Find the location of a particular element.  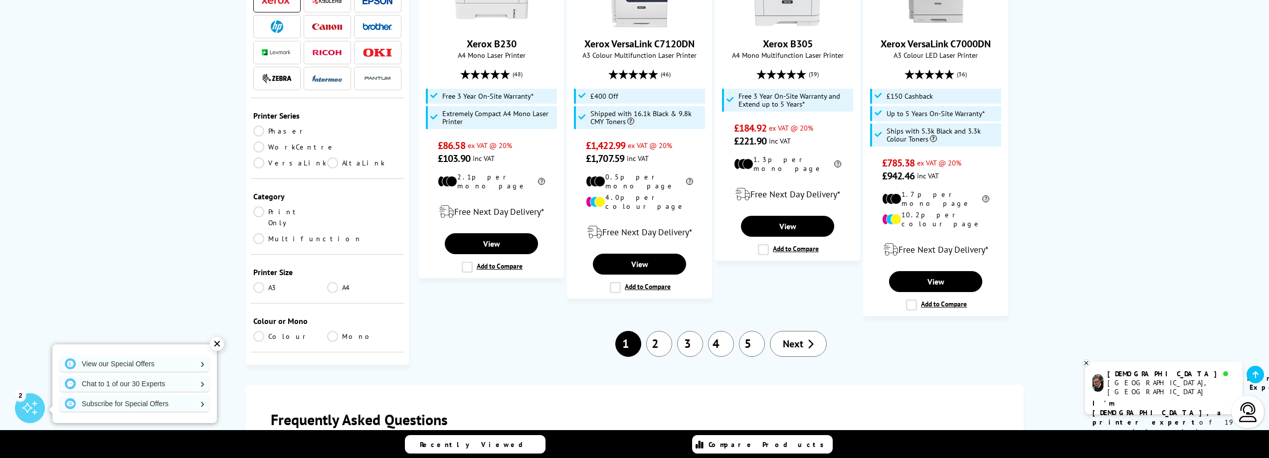

span: £1,707.59 is located at coordinates (605, 159).